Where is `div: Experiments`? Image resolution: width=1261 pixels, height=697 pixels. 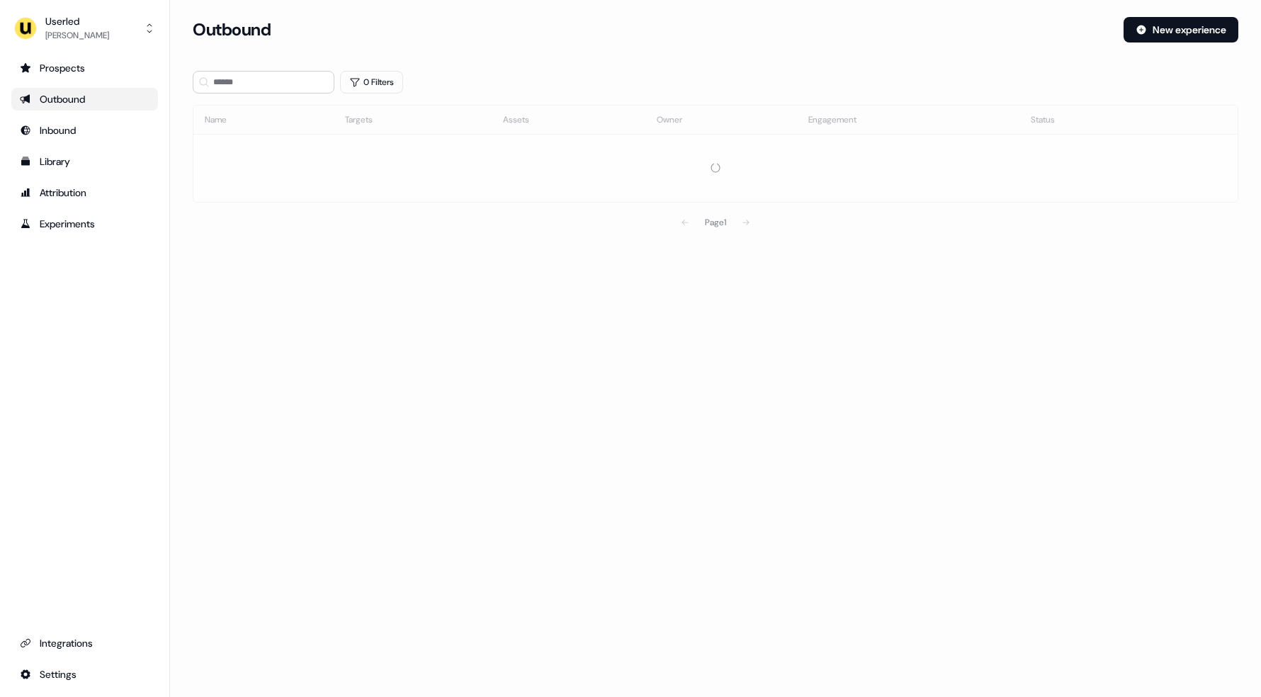 div: Experiments is located at coordinates (84, 224).